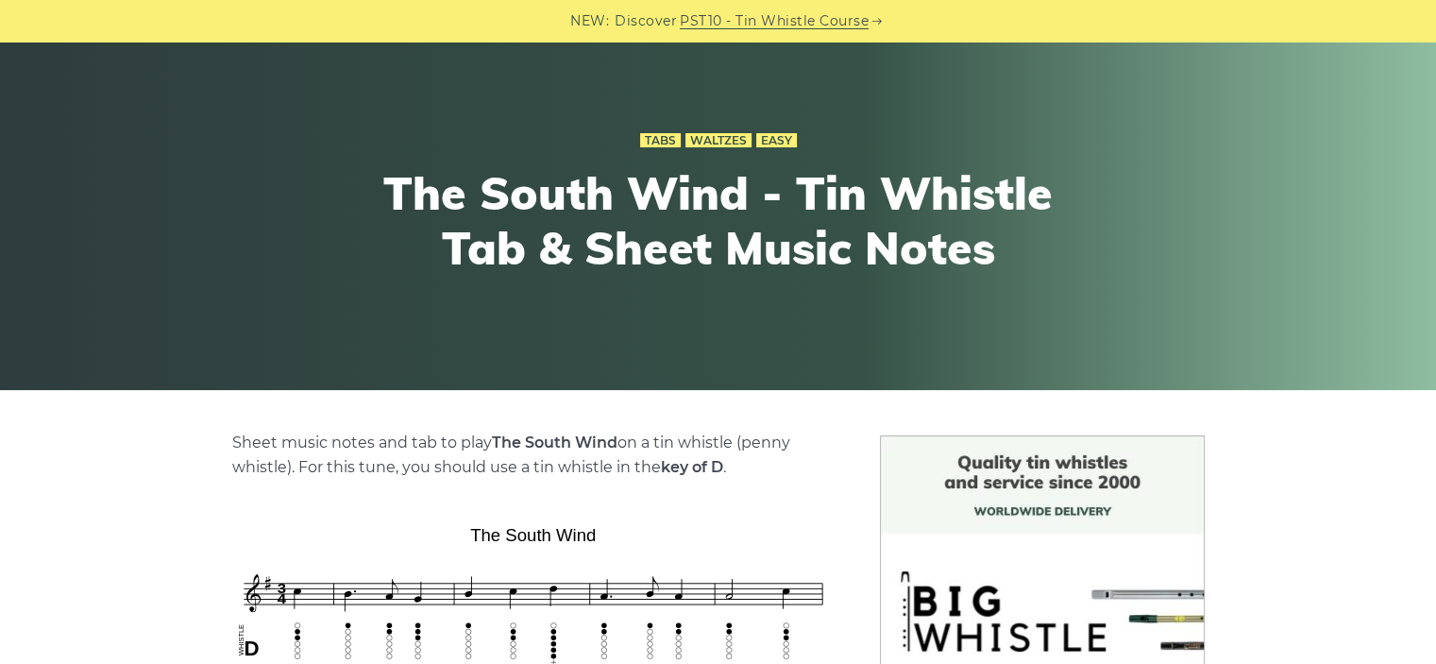 The image size is (1436, 664). I want to click on strong: The South Wind, so click(554, 442).